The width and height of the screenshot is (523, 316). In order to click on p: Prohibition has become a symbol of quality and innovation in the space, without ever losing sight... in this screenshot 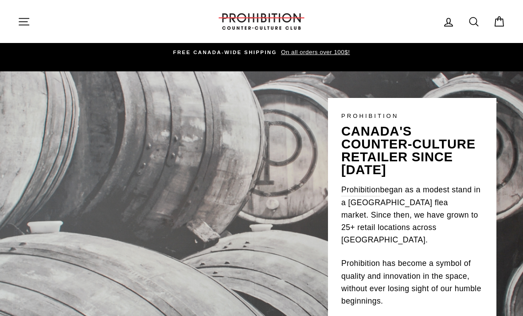, I will do `click(412, 282)`.